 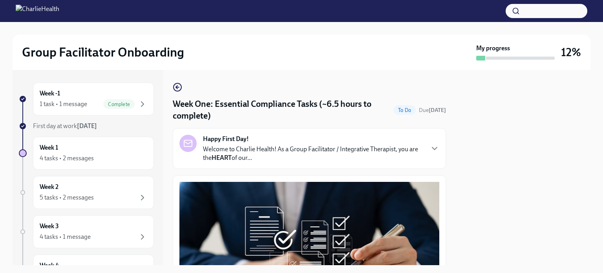 I want to click on a: Week 25 tasks • 2 messages, so click(x=86, y=193).